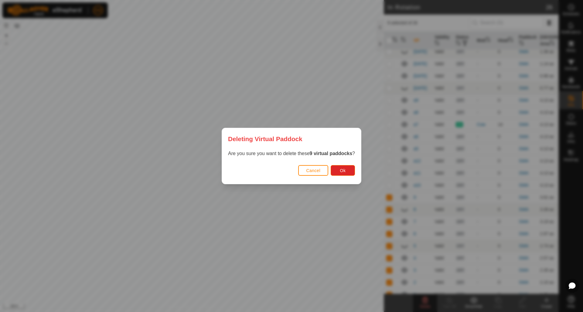  Describe the element at coordinates (313, 171) in the screenshot. I see `span: Cancel` at that location.